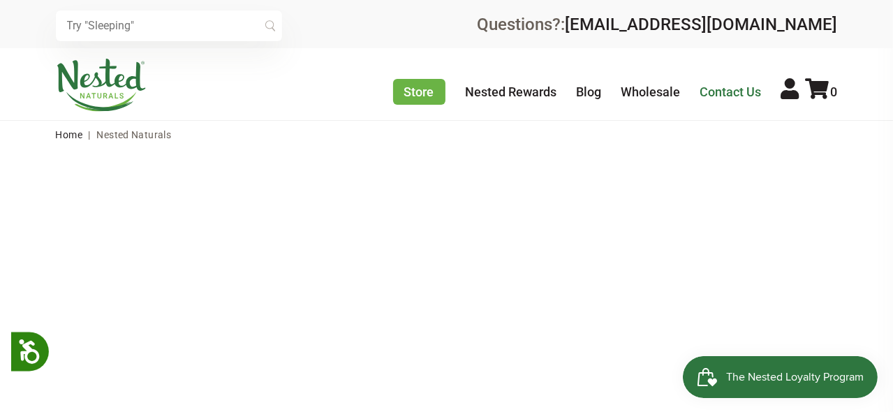 The width and height of the screenshot is (893, 412). I want to click on span: 0, so click(834, 91).